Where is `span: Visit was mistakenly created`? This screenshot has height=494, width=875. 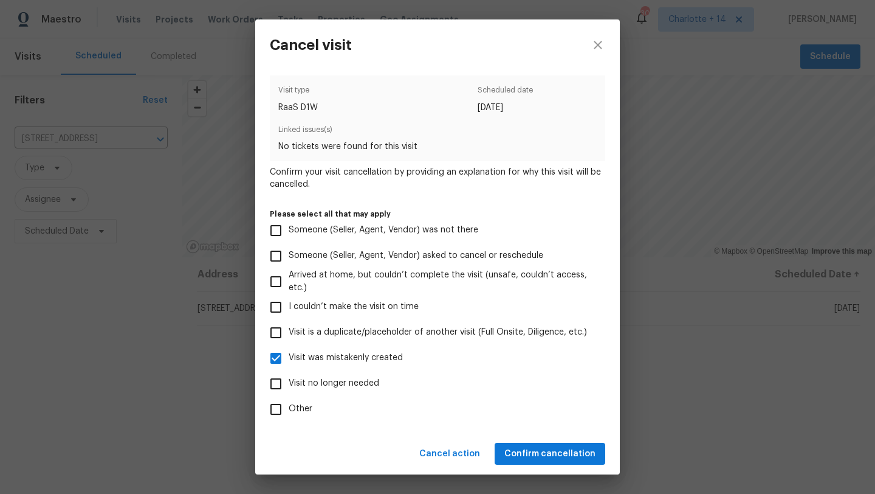
span: Visit was mistakenly created is located at coordinates (346, 357).